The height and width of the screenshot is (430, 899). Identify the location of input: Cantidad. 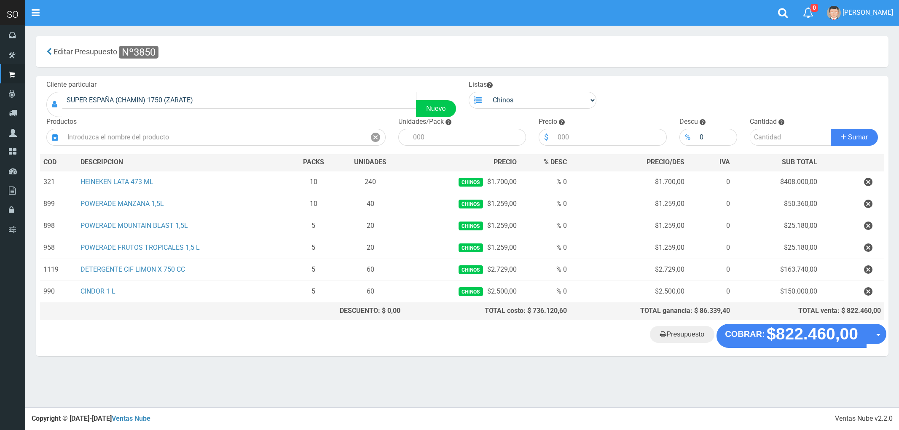
(790, 137).